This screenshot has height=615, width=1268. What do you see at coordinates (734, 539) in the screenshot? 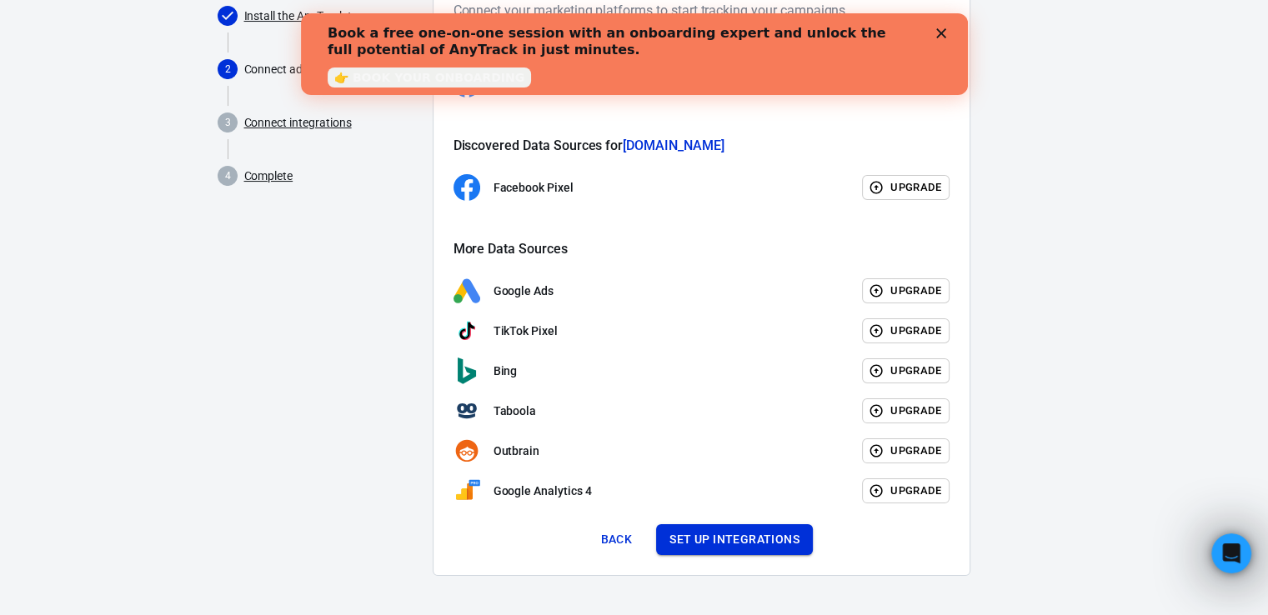
I see `button: Set up integrations` at bounding box center [734, 539].